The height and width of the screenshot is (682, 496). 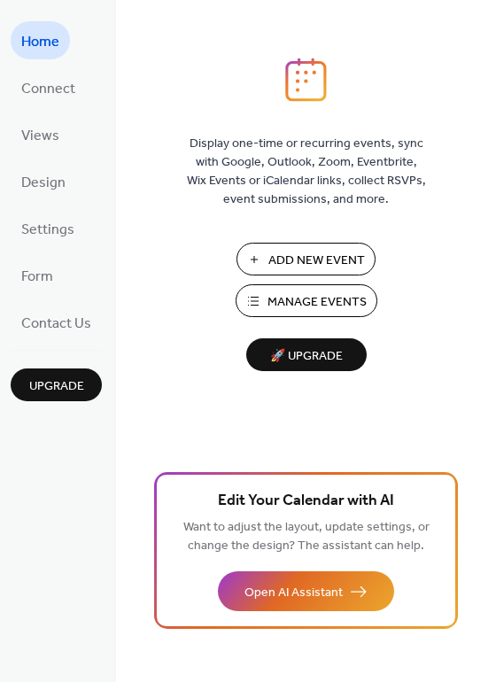 I want to click on span: Add New Event, so click(x=316, y=260).